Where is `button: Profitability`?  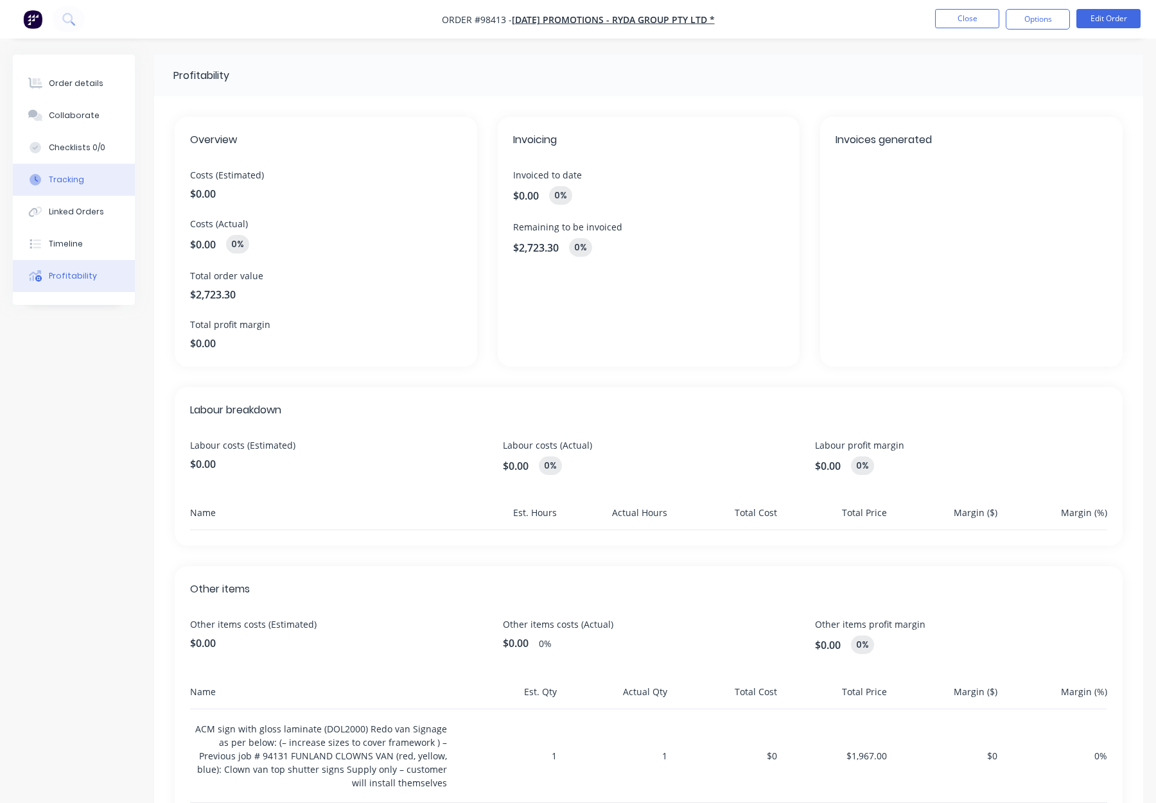 button: Profitability is located at coordinates (74, 276).